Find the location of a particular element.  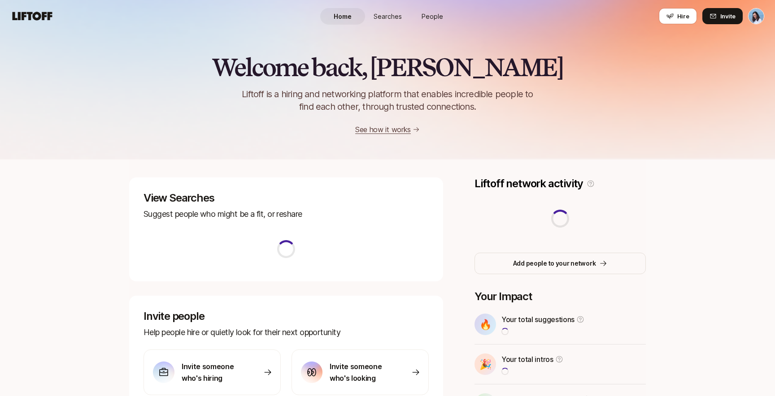

button: Dan Tase is located at coordinates (756, 16).